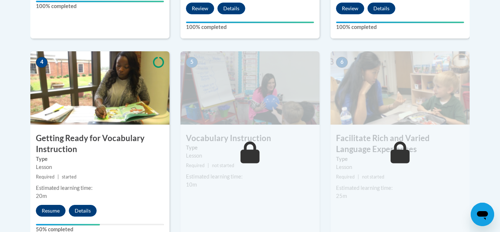 This screenshot has height=232, width=500. Describe the element at coordinates (41, 195) in the screenshot. I see `span: 20m` at that location.